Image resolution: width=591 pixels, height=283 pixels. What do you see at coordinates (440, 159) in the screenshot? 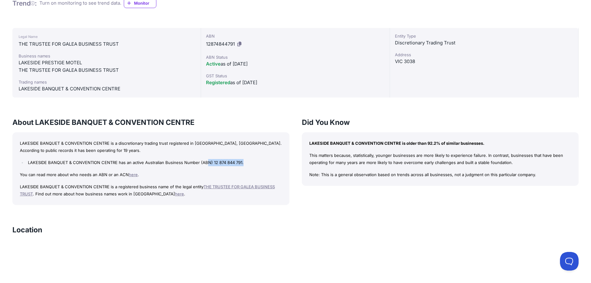
I see `p: This matters because, statistically, younger businesses are more likely to experience failure. In...` at bounding box center [440, 159].